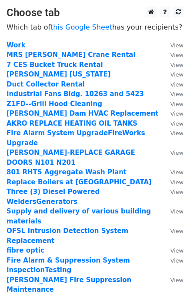 The height and width of the screenshot is (293, 190). Describe the element at coordinates (16, 45) in the screenshot. I see `a: Work` at that location.